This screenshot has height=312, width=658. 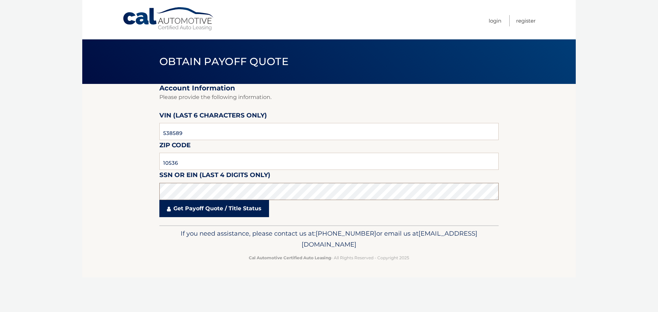 I want to click on a: Get Payoff Quote / Title Status, so click(x=214, y=209).